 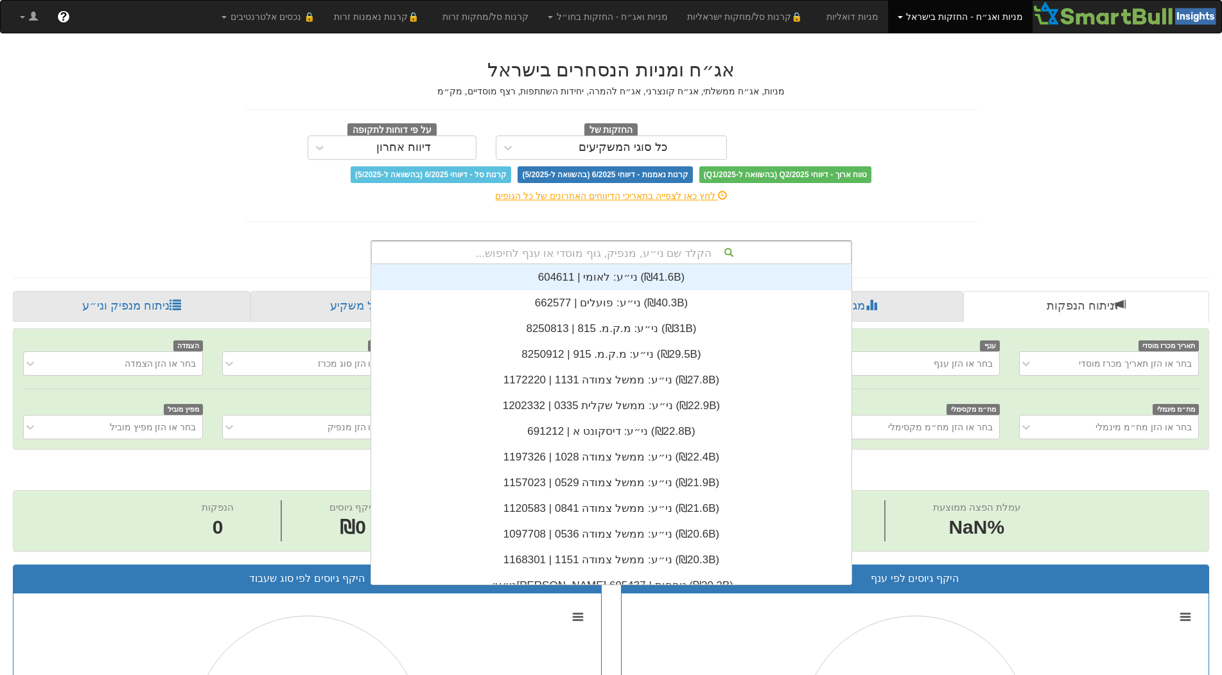 What do you see at coordinates (1169, 345) in the screenshot?
I see `span: תאריך מכרז מוסדי` at bounding box center [1169, 345].